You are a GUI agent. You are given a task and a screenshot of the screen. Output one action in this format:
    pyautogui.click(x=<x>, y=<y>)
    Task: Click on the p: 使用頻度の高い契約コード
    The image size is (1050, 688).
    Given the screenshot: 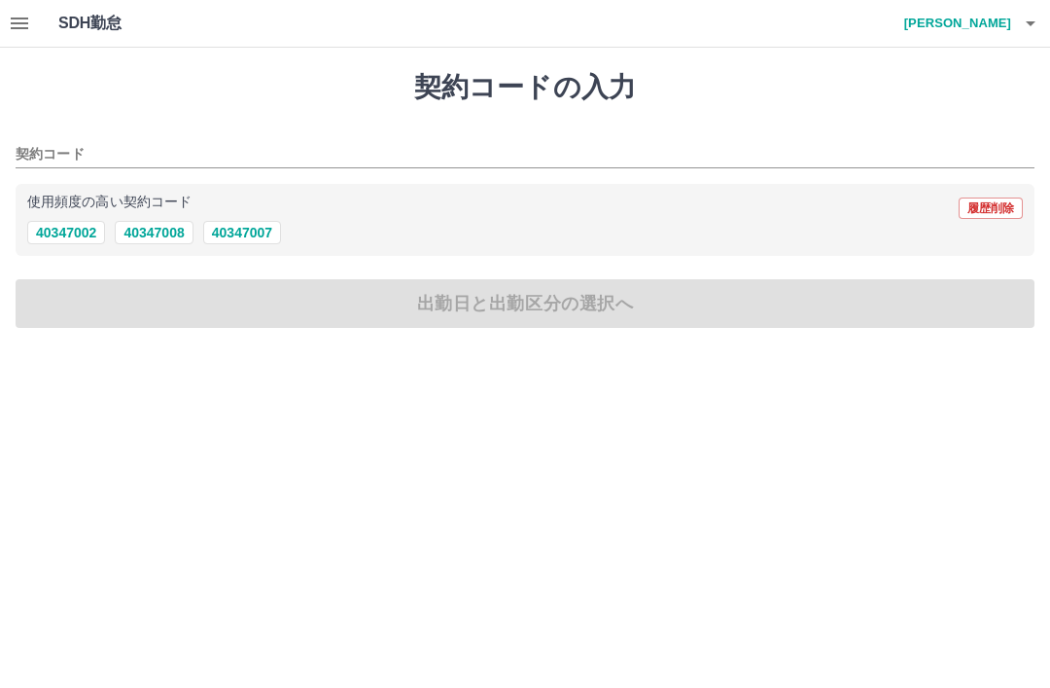 What is the action you would take?
    pyautogui.click(x=109, y=202)
    